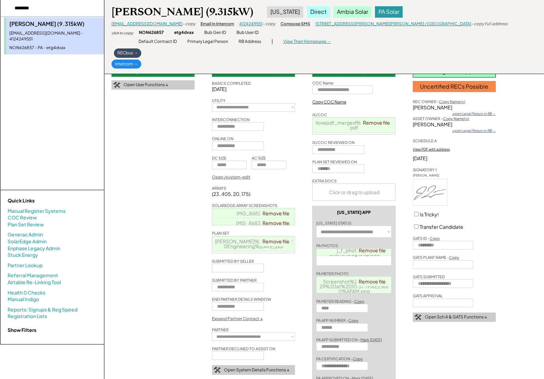 This screenshot has width=544, height=379. Describe the element at coordinates (334, 142) in the screenshot. I see `div: IX/COC REVIEWED ON` at that location.